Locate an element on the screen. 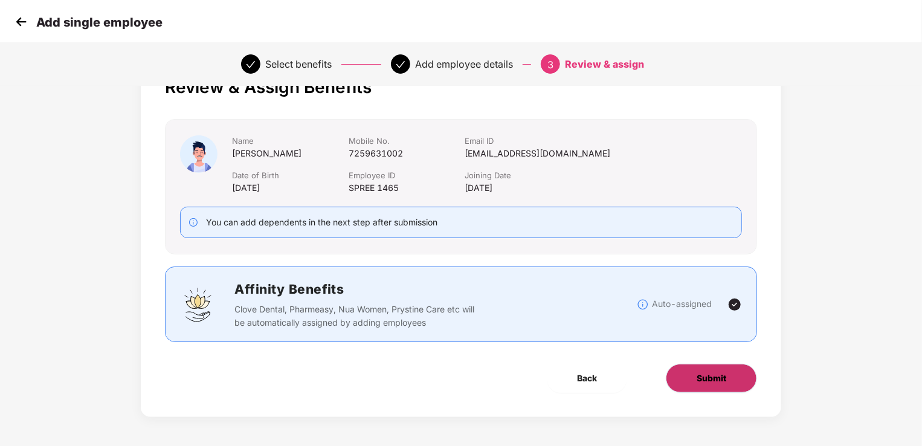  p: Clove Dental, Pharmeasy, Nua Women, Prystine Care etc will be automatically assigned by adding em... is located at coordinates (355, 316).